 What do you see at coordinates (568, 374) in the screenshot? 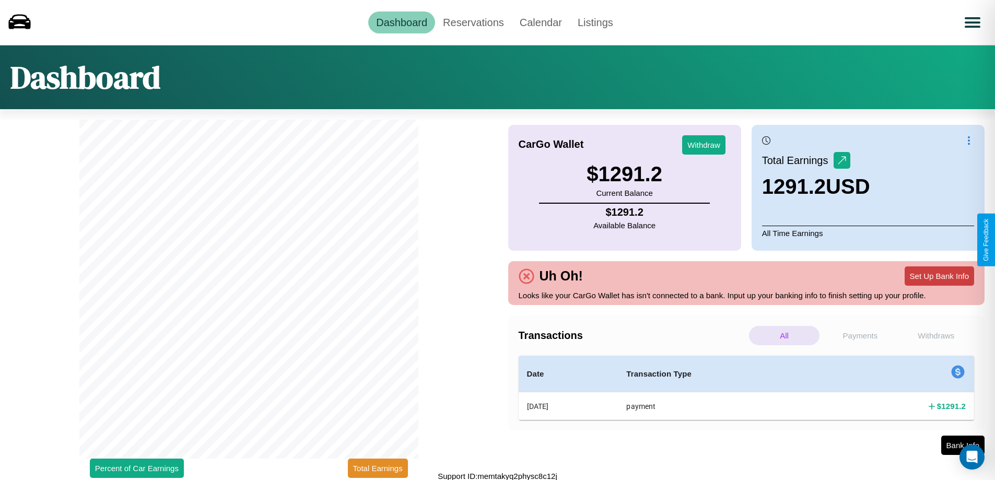
I see `h4: Date` at bounding box center [568, 374].